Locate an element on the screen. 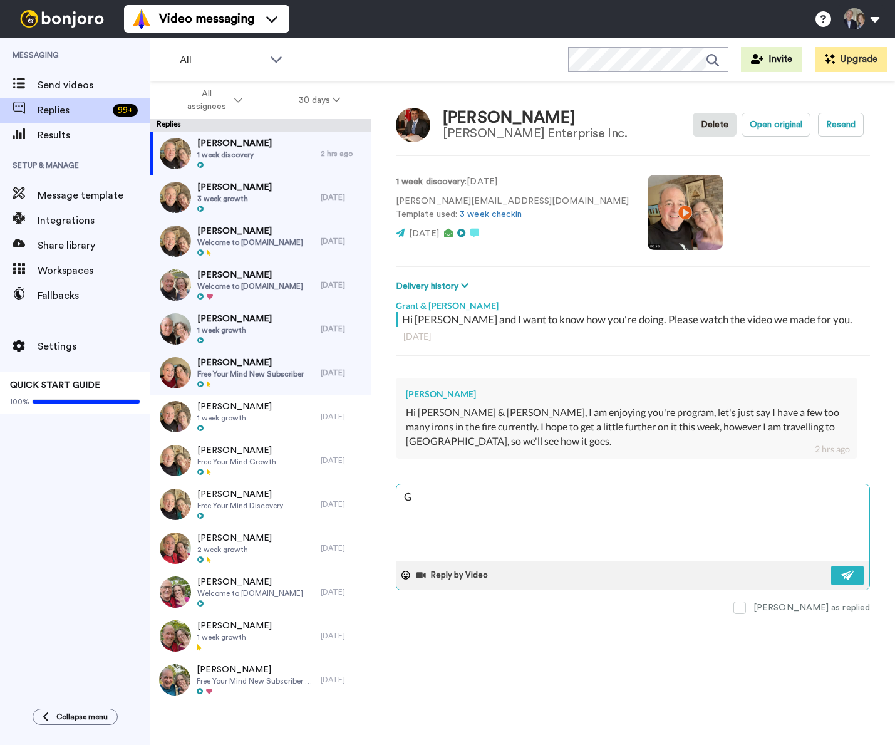  span: Integrations is located at coordinates (94, 220).